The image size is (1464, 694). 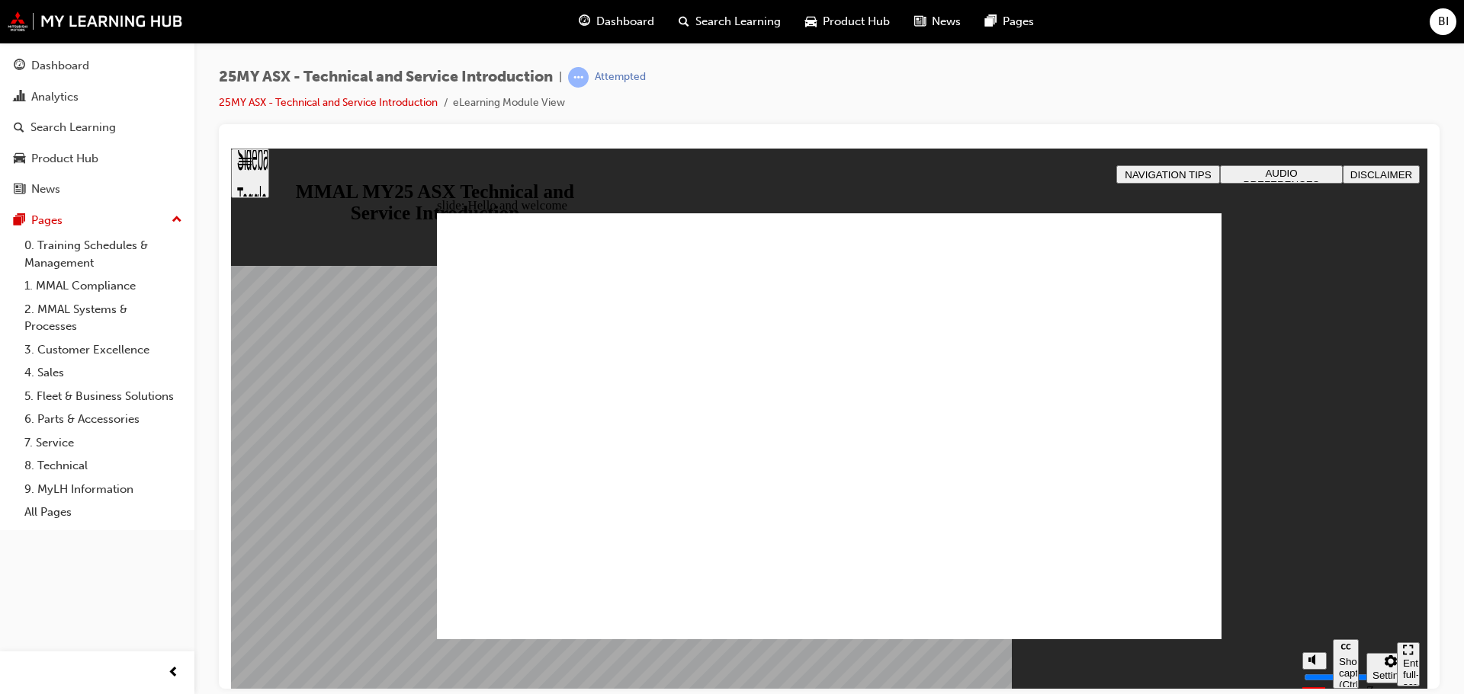 What do you see at coordinates (55, 97) in the screenshot?
I see `div: Analytics` at bounding box center [55, 97].